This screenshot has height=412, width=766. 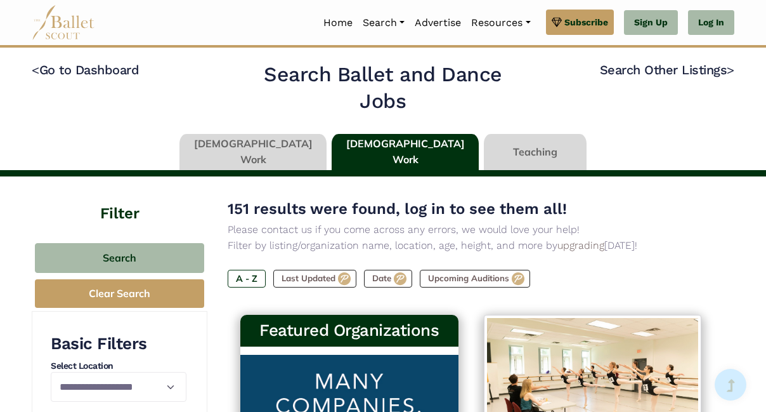 What do you see at coordinates (315, 278) in the screenshot?
I see `label: Last Updated` at bounding box center [315, 278].